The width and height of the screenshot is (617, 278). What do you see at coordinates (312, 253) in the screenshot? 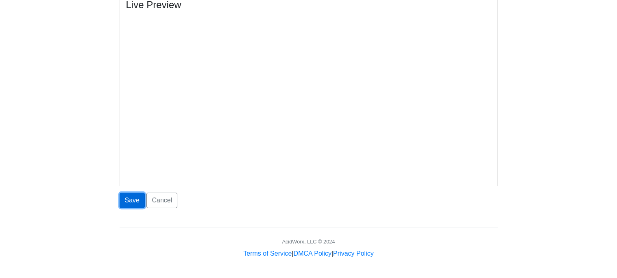
I see `a: DMCA Policy` at bounding box center [312, 253].